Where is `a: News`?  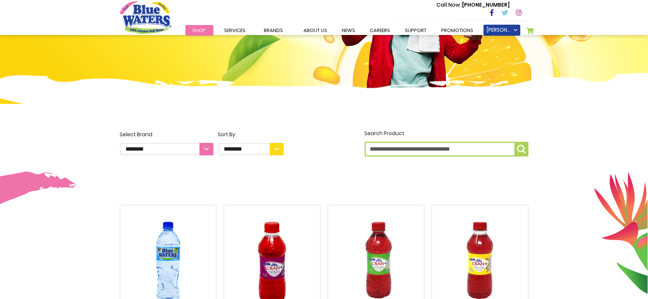
a: News is located at coordinates (349, 30).